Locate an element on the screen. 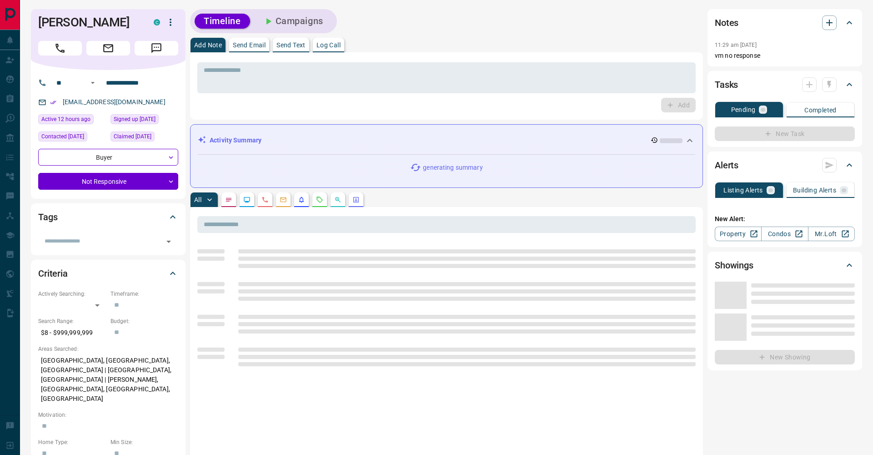  div: Buyer is located at coordinates (108, 157).